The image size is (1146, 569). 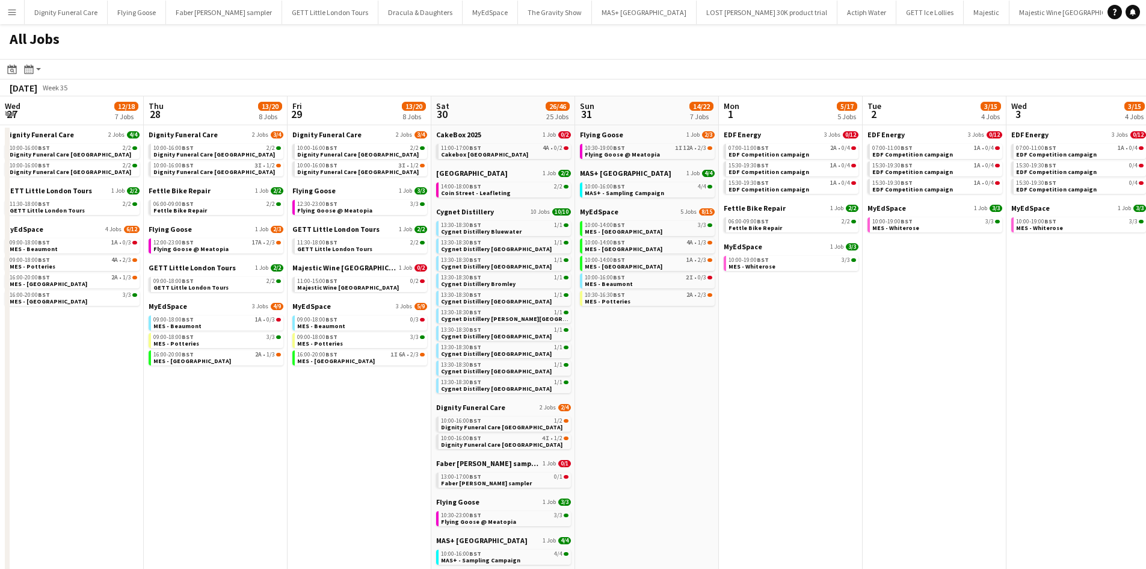 What do you see at coordinates (605, 148) in the screenshot?
I see `span: 10:30-19:00` at bounding box center [605, 148].